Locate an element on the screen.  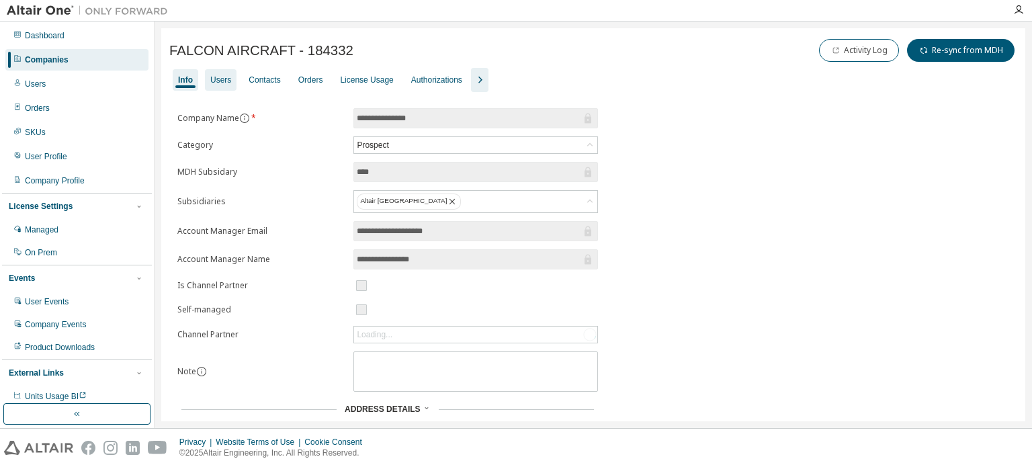
label: Self-managed is located at coordinates (261, 310).